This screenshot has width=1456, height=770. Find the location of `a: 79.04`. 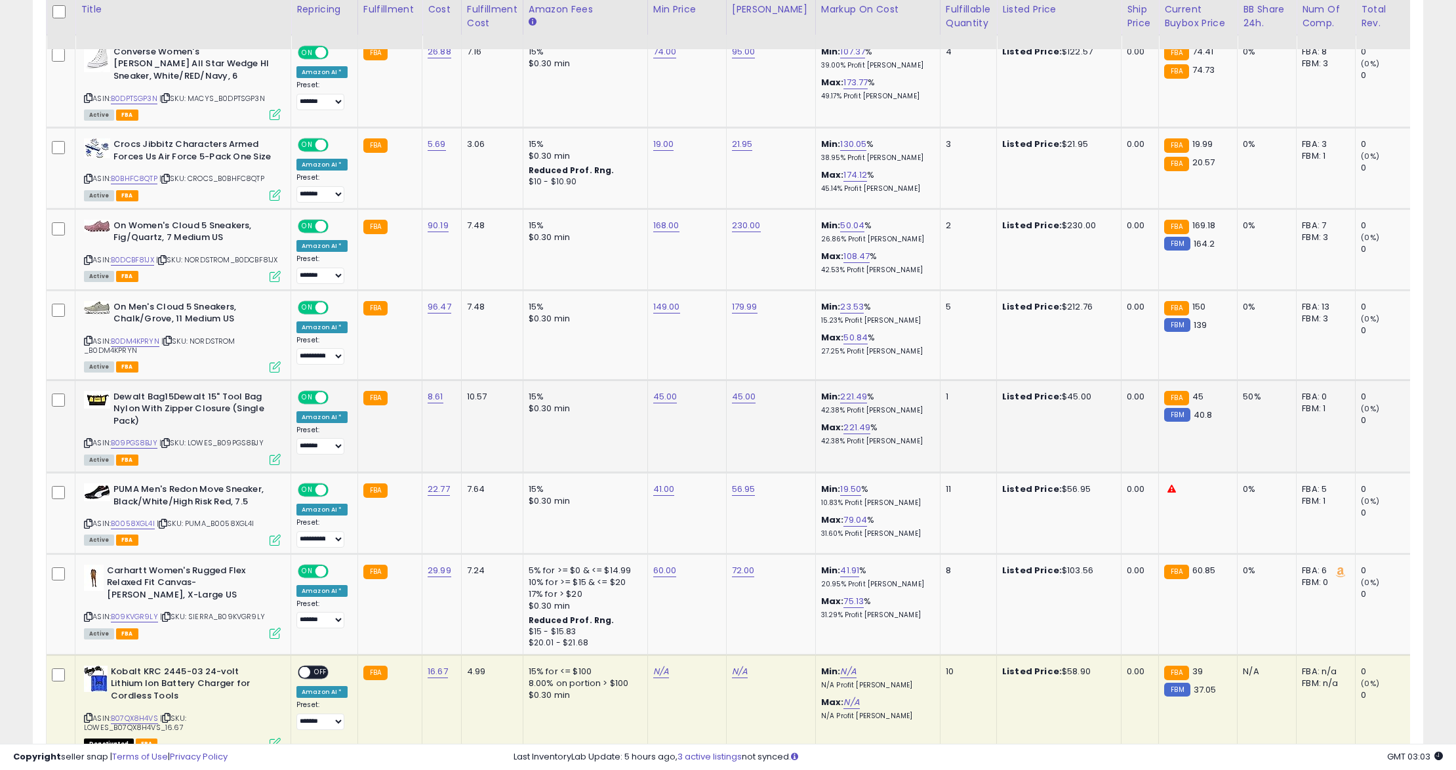

a: 79.04 is located at coordinates (855, 520).